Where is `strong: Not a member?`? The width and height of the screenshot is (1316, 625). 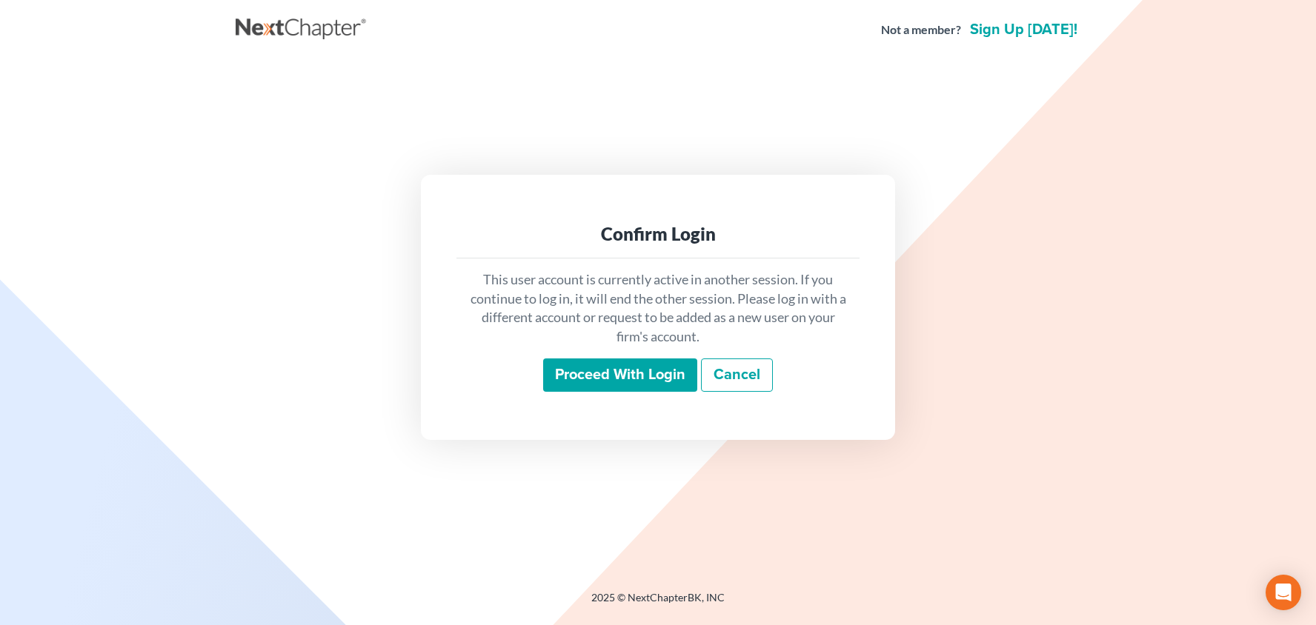 strong: Not a member? is located at coordinates (921, 30).